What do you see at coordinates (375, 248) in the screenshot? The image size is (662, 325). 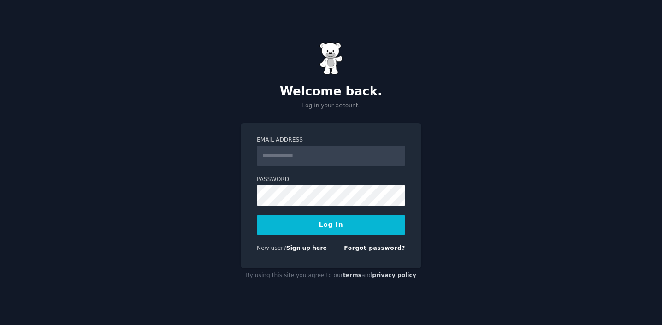 I see `a: Forgot password?` at bounding box center [375, 248].